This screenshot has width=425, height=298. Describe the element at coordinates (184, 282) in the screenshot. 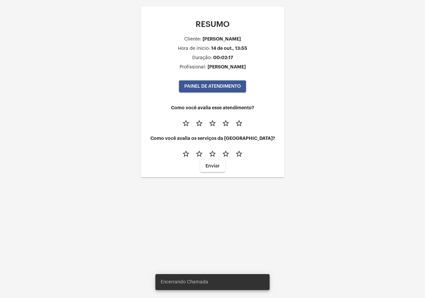

I see `span: Encerrando Chamada` at that location.